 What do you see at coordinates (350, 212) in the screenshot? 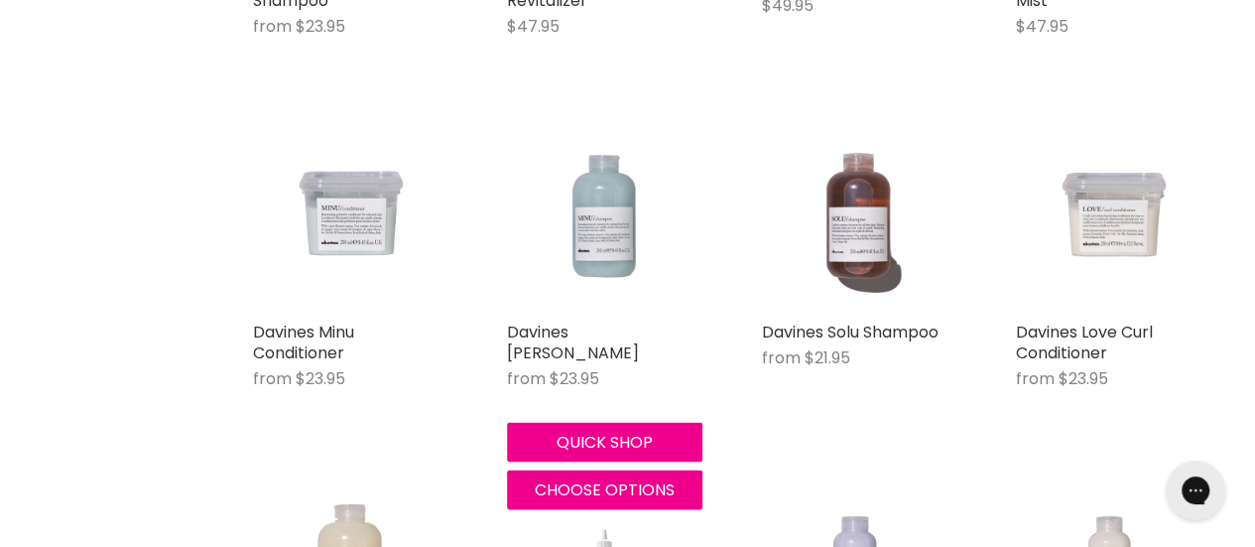
I see `img: Davines Minu Conditioner` at bounding box center [350, 212].